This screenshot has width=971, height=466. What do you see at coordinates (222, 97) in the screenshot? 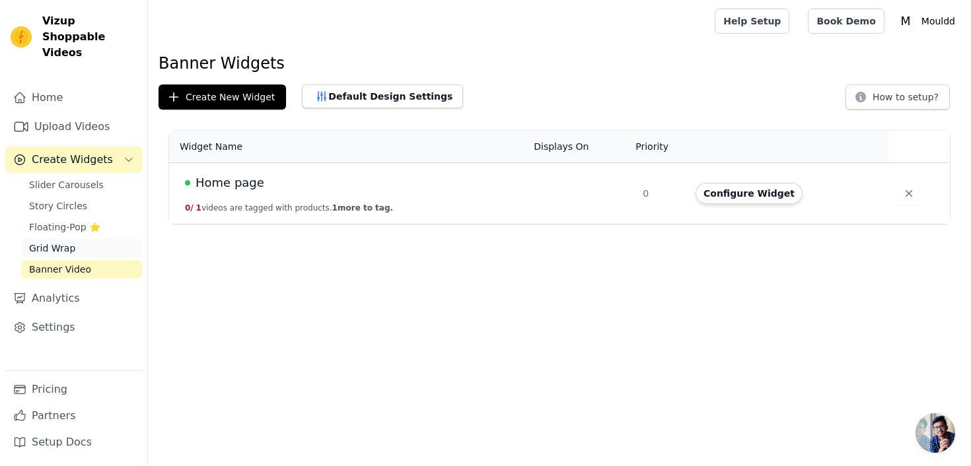
I see `button: Create New Widget` at bounding box center [222, 97].